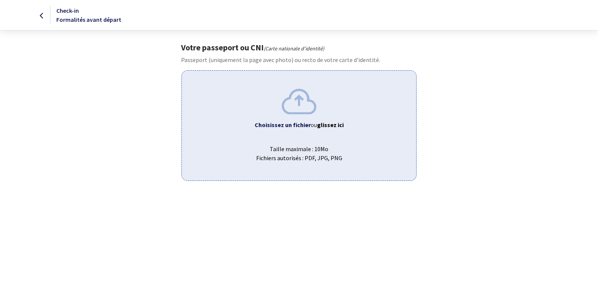 This screenshot has height=294, width=598. I want to click on p: Passeport (uniquement la page avec photo) ou recto de votre carte d’identité., so click(298, 60).